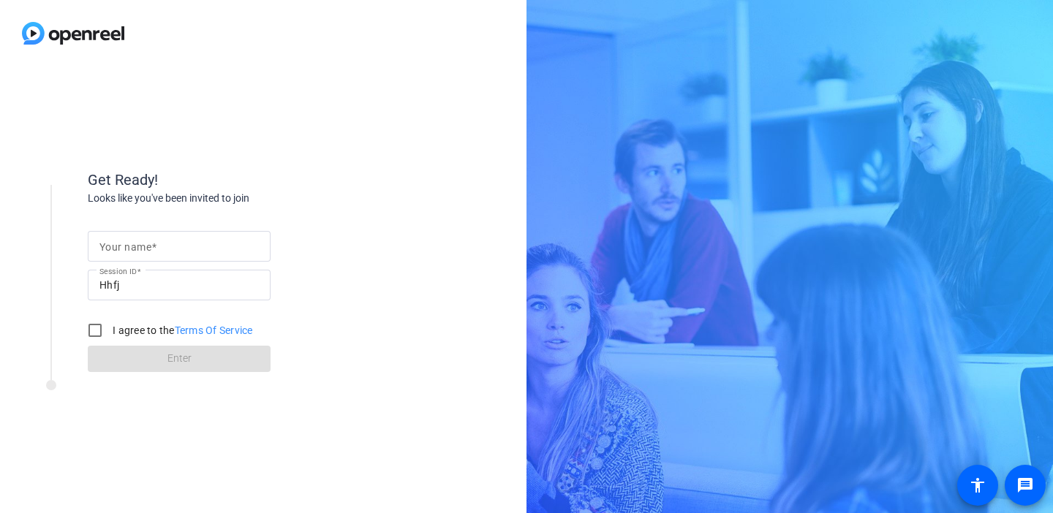 This screenshot has height=513, width=1053. Describe the element at coordinates (978, 486) in the screenshot. I see `mat-icon: accessibility` at that location.